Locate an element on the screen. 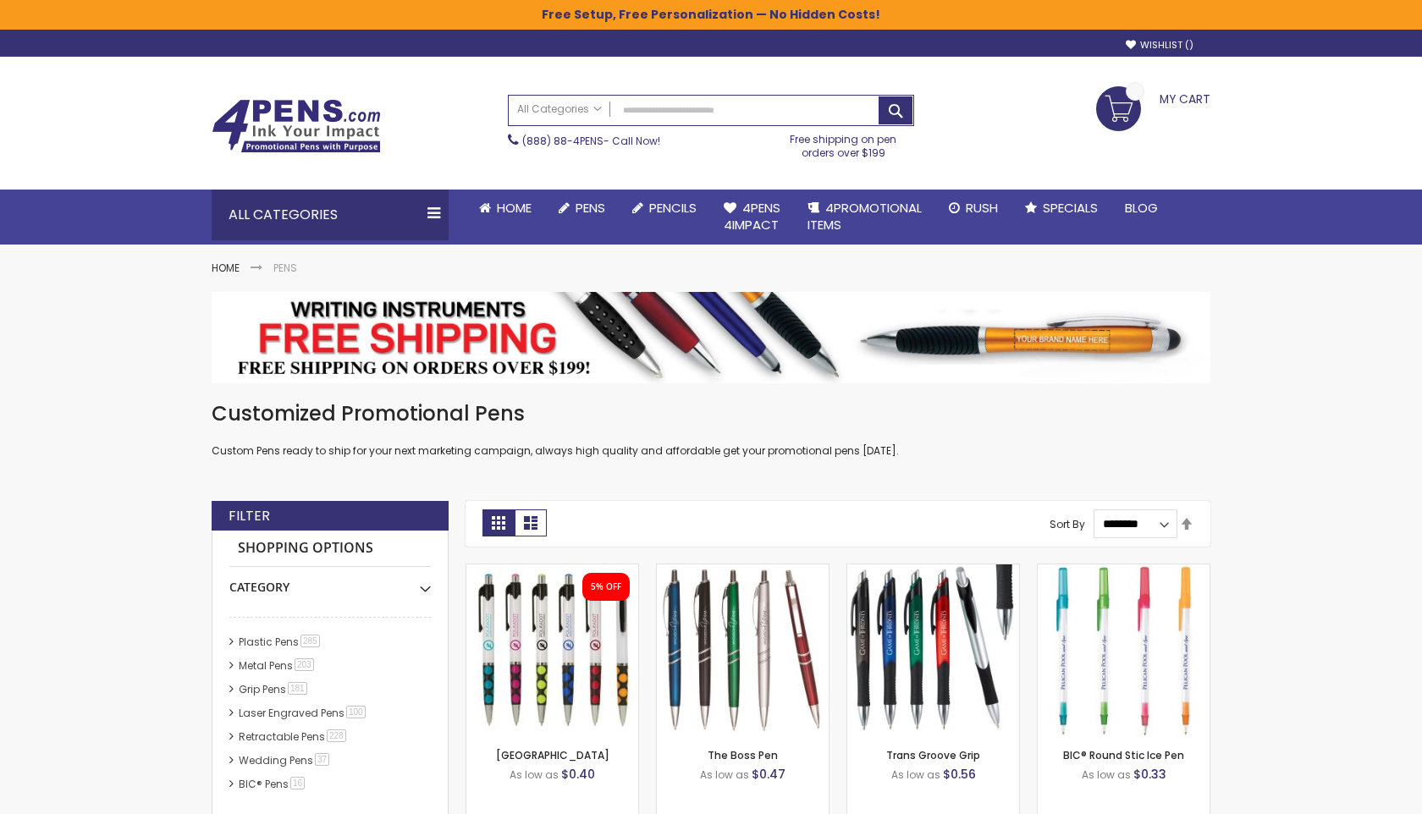  a: Laser Engraved Pens100 is located at coordinates (303, 713).